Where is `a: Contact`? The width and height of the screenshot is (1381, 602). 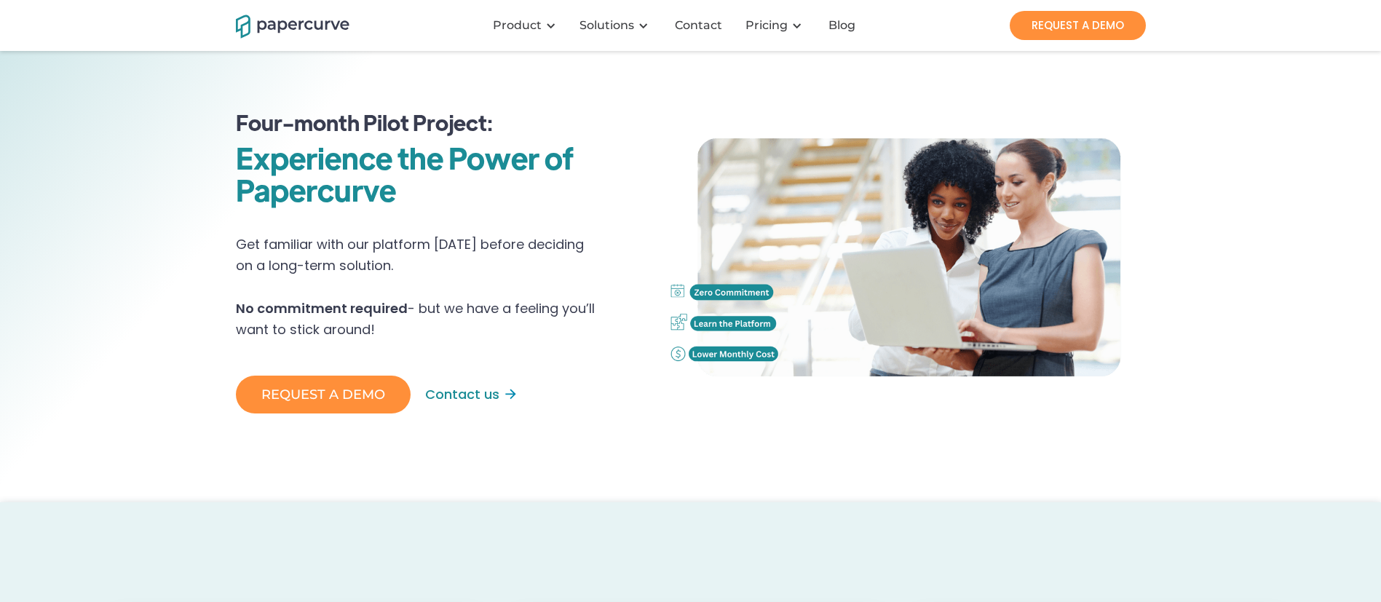
a: Contact is located at coordinates (700, 25).